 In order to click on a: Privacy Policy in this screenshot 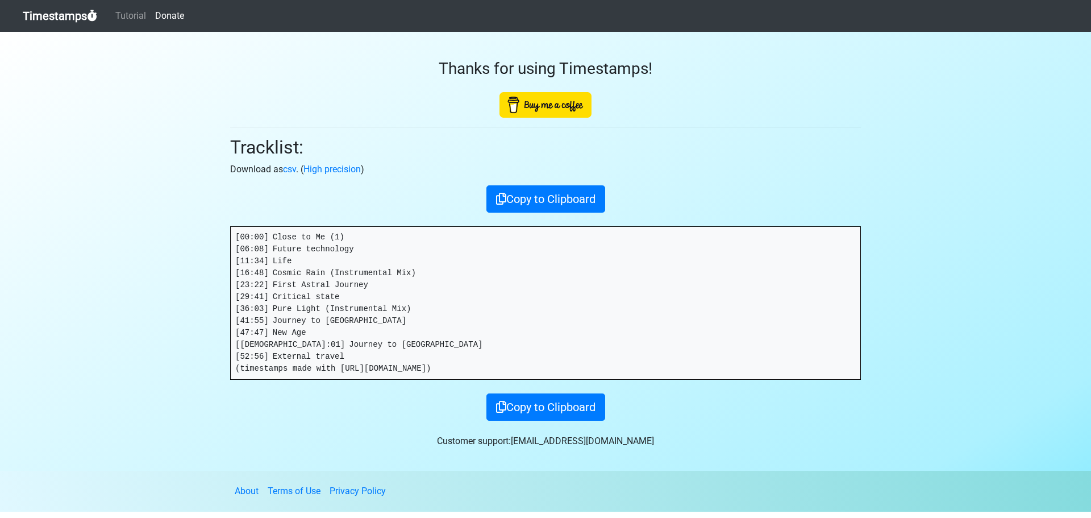, I will do `click(357, 490)`.